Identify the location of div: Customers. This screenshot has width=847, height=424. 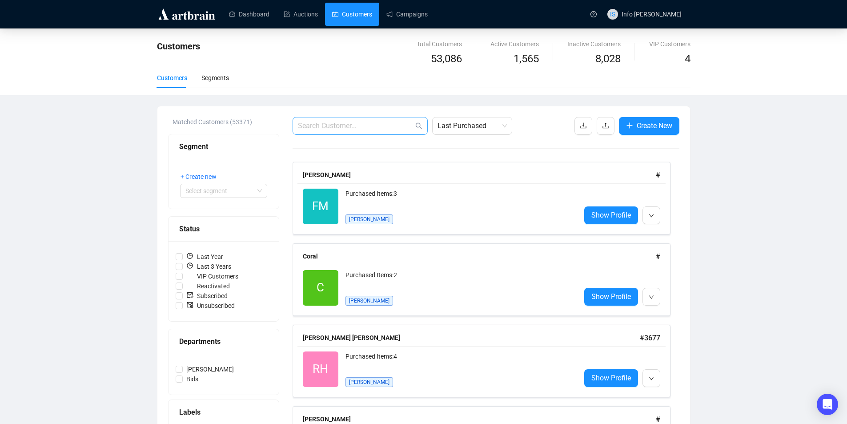
(172, 78).